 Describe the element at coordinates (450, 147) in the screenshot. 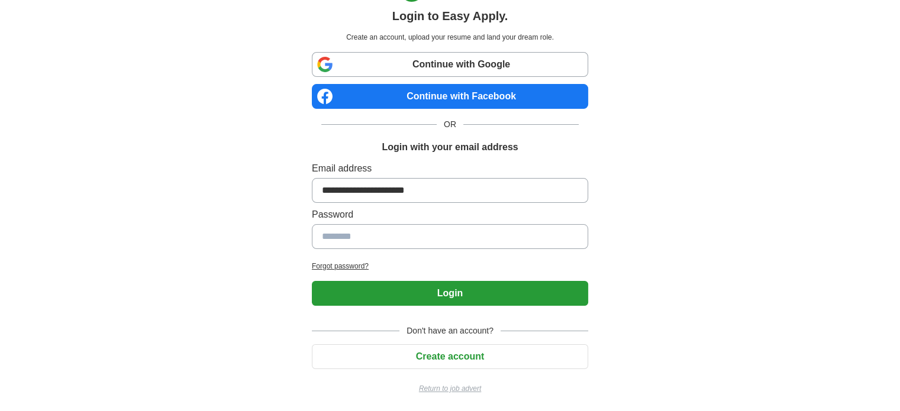

I see `h1: Login with your email address` at that location.